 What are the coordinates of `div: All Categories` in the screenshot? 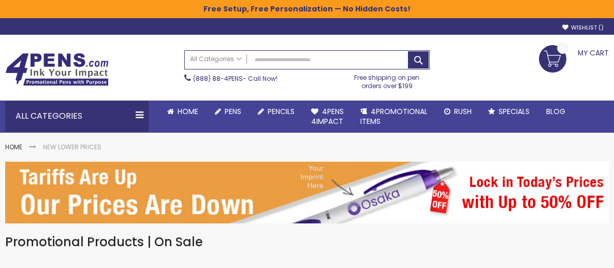 It's located at (77, 116).